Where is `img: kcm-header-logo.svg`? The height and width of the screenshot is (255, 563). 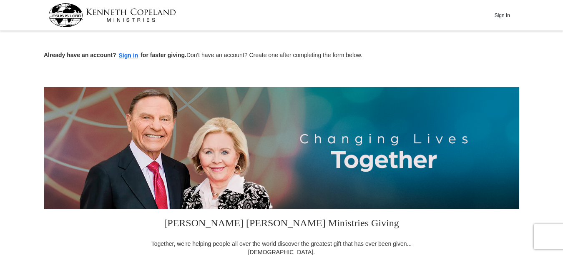 img: kcm-header-logo.svg is located at coordinates (112, 15).